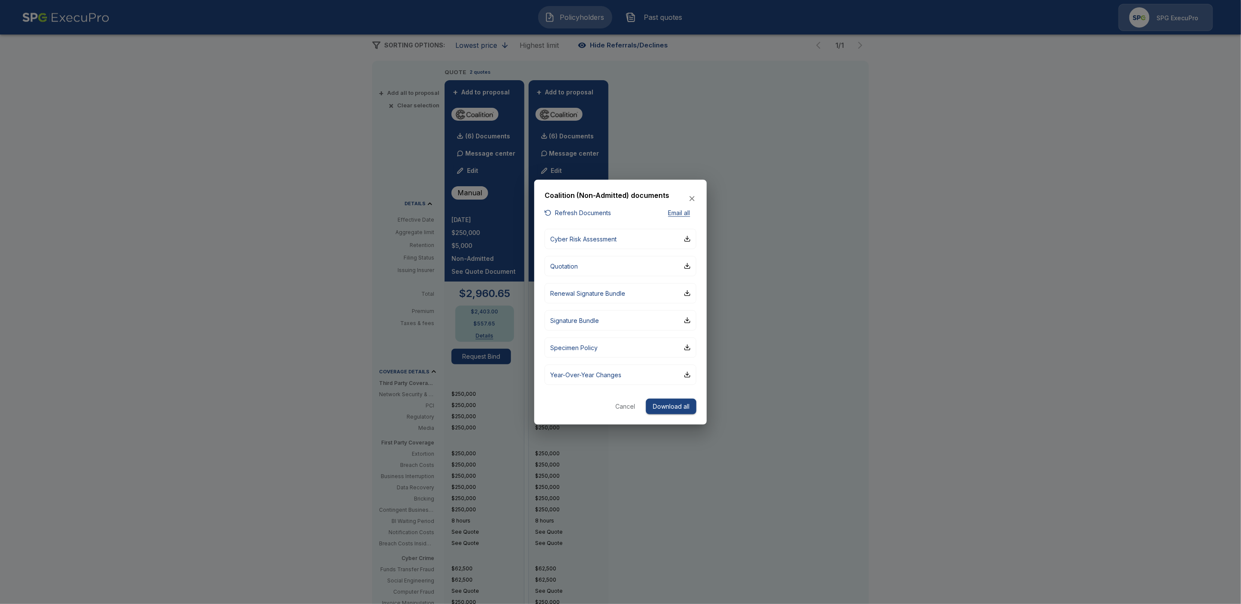 The width and height of the screenshot is (1241, 604). Describe the element at coordinates (620, 374) in the screenshot. I see `button: Year-Over-Year Changes` at that location.